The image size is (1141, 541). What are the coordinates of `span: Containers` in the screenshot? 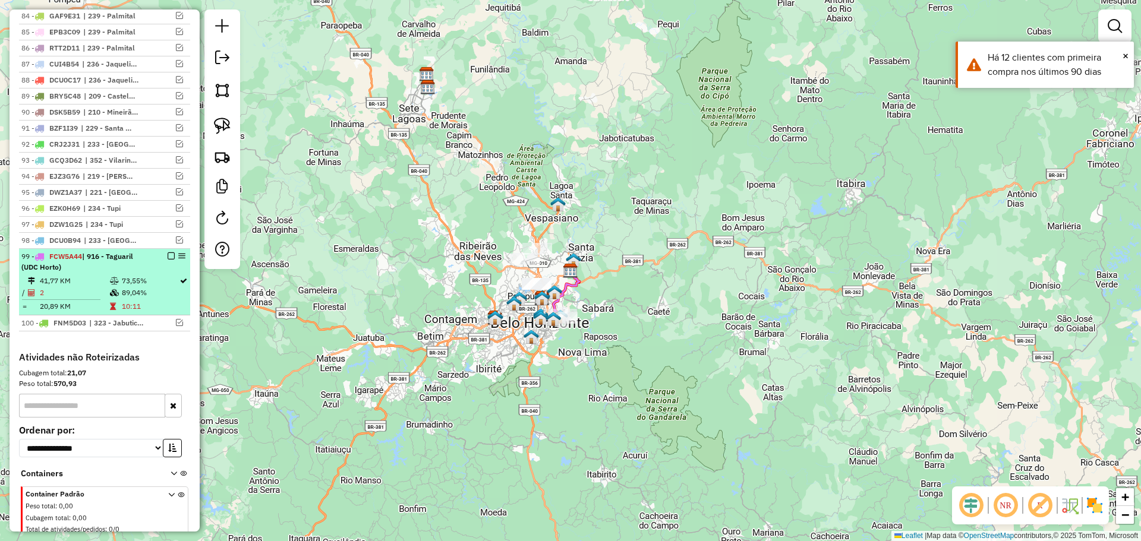 It's located at (88, 474).